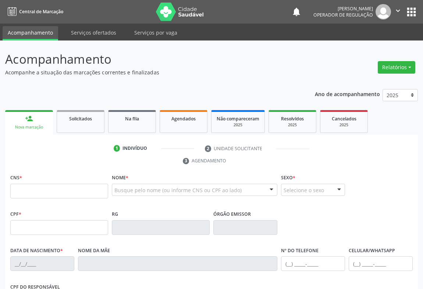  I want to click on div: 1, so click(117, 148).